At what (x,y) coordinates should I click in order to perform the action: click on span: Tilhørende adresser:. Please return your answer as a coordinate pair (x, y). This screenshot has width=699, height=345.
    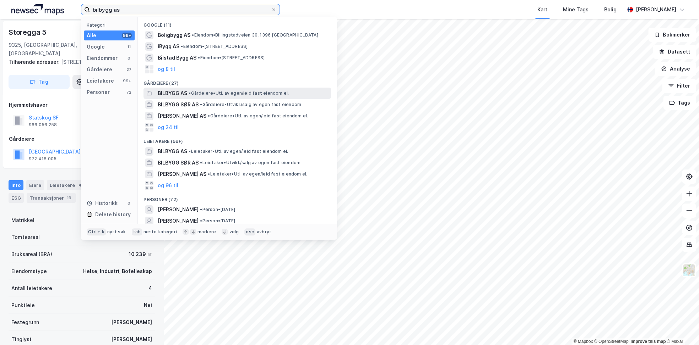
    Looking at the image, I should click on (35, 62).